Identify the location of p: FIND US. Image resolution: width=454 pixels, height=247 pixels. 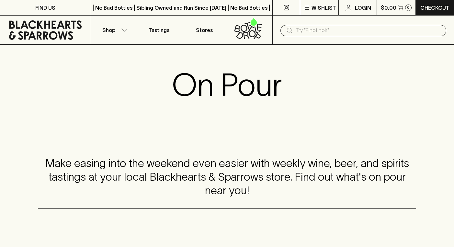
(45, 8).